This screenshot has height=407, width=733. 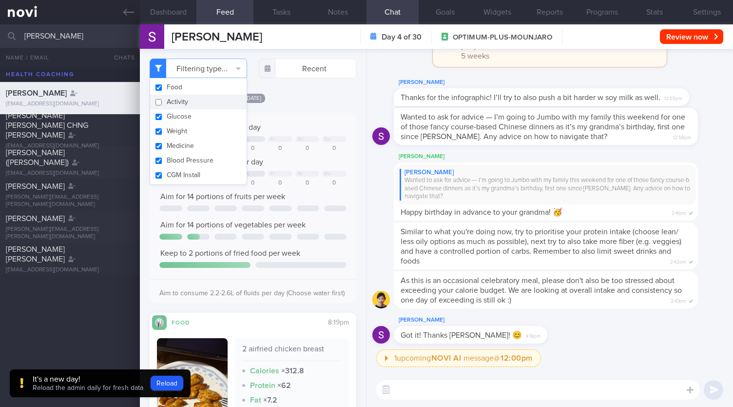 I want to click on span: Aim for 14 portions of vegetables per week, so click(x=233, y=225).